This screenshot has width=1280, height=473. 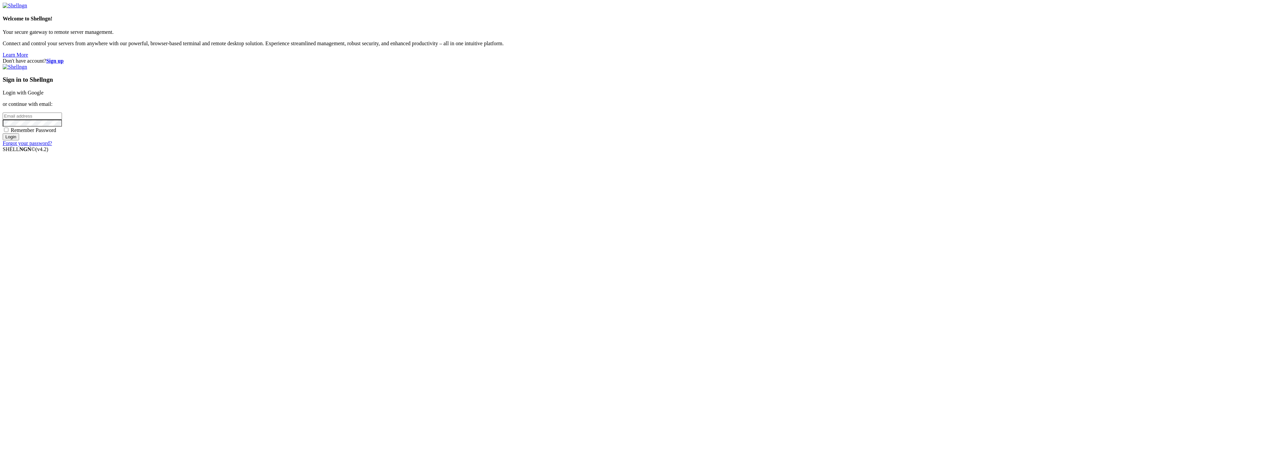 I want to click on div: Don't have account?, so click(x=640, y=61).